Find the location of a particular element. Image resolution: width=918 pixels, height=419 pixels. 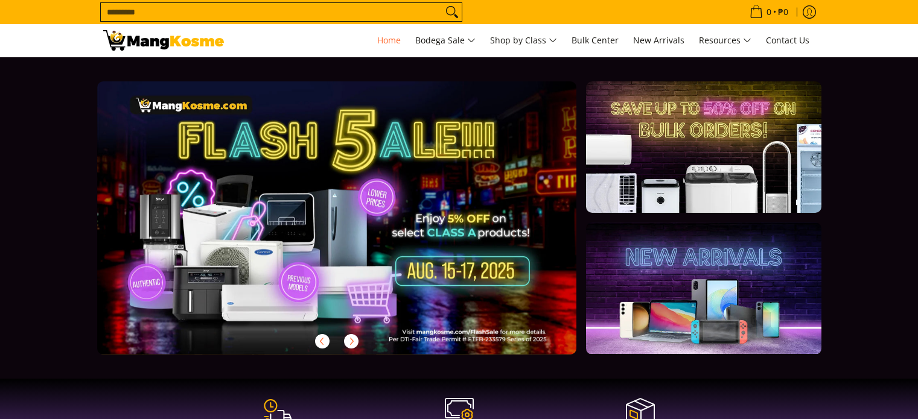

a: Bodega Sale is located at coordinates (445, 40).